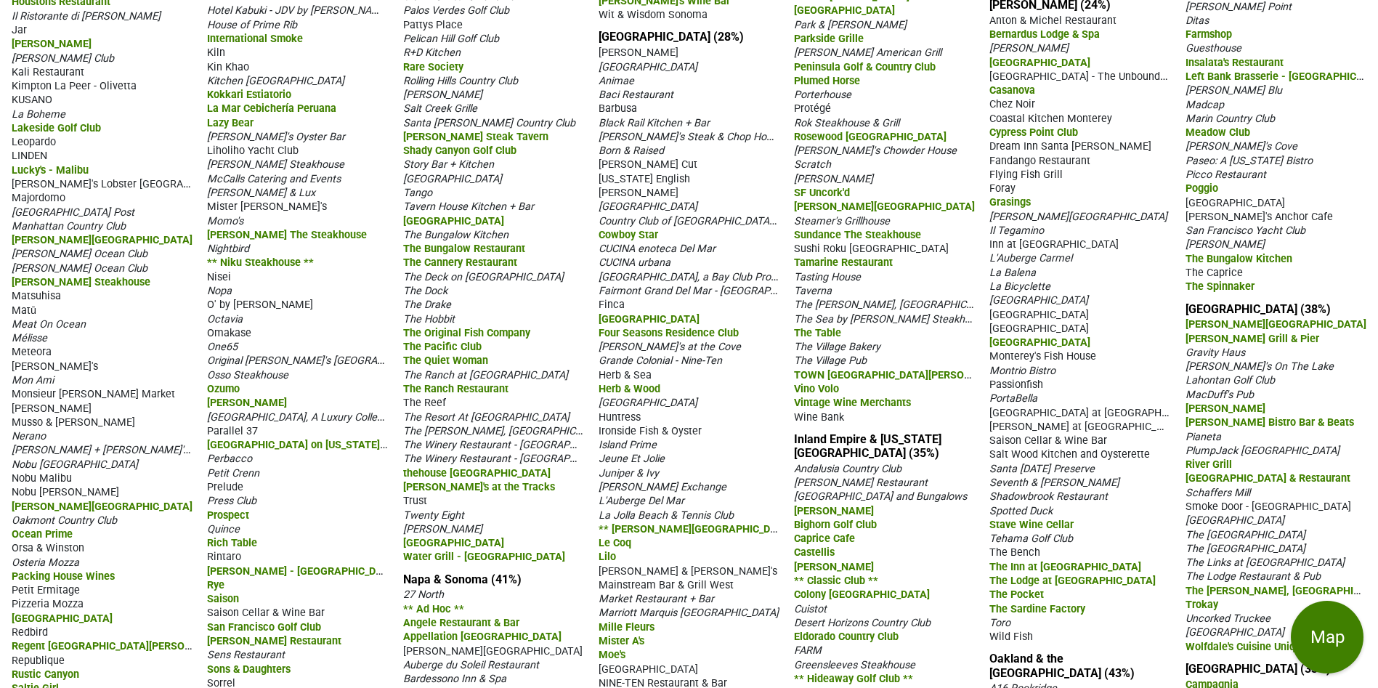  I want to click on span: Black Rail Kitchen + Bar, so click(654, 123).